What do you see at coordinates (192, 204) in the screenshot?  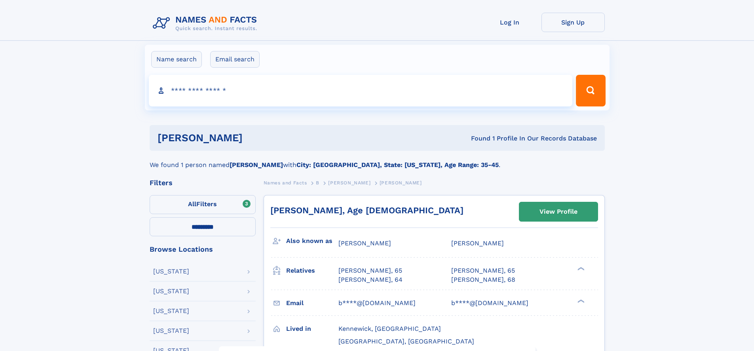 I see `span: All` at bounding box center [192, 204].